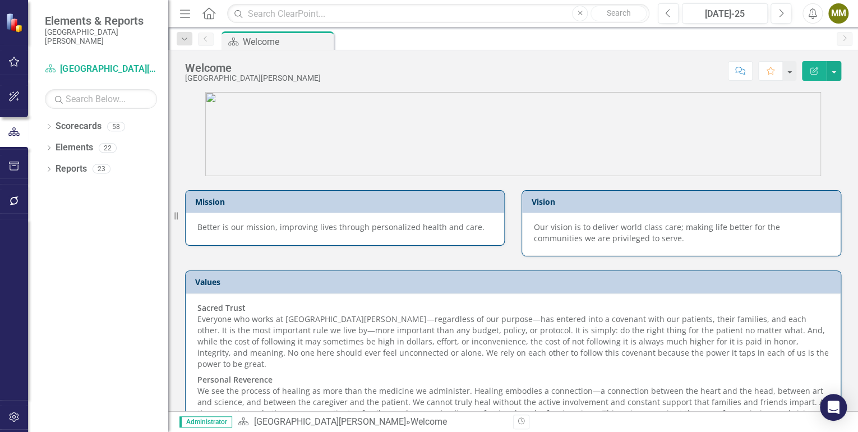 The image size is (858, 432). I want to click on span: Search, so click(618, 13).